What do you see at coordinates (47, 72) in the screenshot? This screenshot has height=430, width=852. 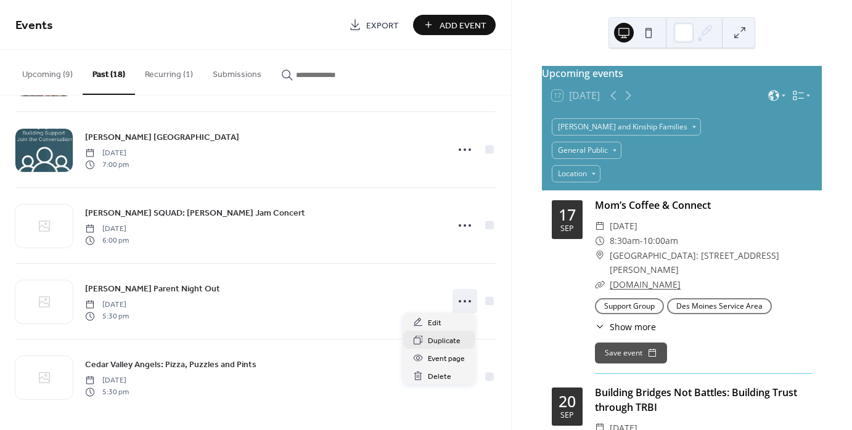 I see `button: Upcoming (9)` at bounding box center [47, 72].